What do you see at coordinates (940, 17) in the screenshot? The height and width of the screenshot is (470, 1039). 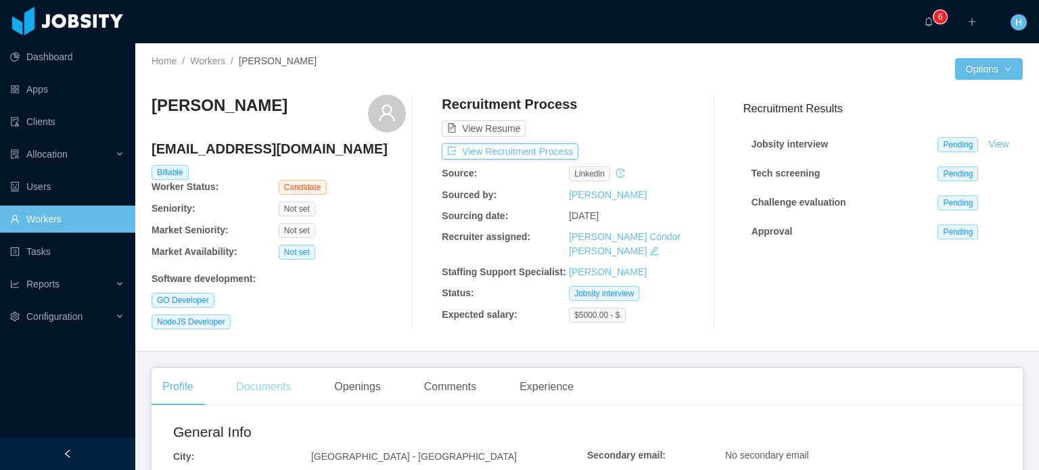 I see `sup: 6` at bounding box center [940, 17].